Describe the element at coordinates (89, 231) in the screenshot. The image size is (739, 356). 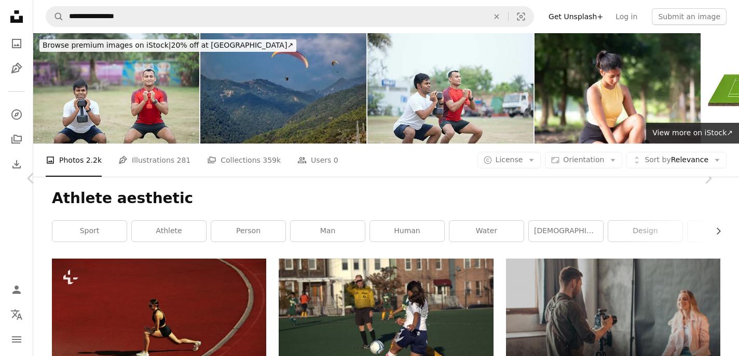
I see `a: sport` at that location.